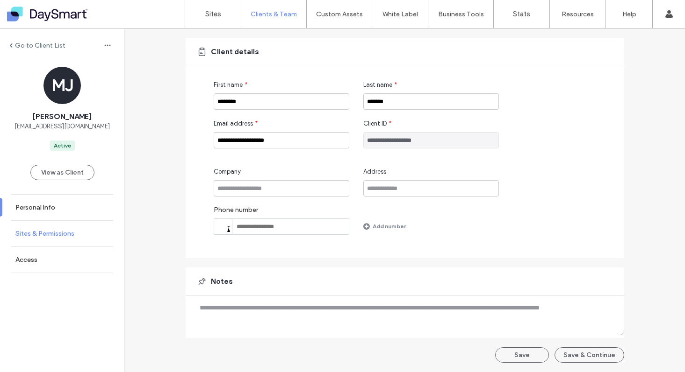  What do you see at coordinates (45, 234) in the screenshot?
I see `label: Sites & Permissions` at bounding box center [45, 234].